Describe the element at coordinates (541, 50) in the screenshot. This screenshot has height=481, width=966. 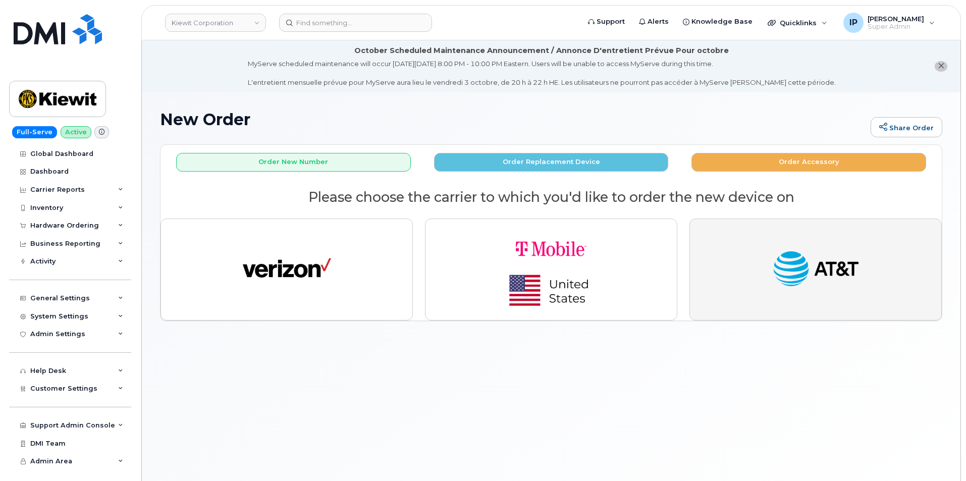
I see `div: October Scheduled Maintenance Announcement / Annonce D'entretient Prévue Pour octobre` at that location.